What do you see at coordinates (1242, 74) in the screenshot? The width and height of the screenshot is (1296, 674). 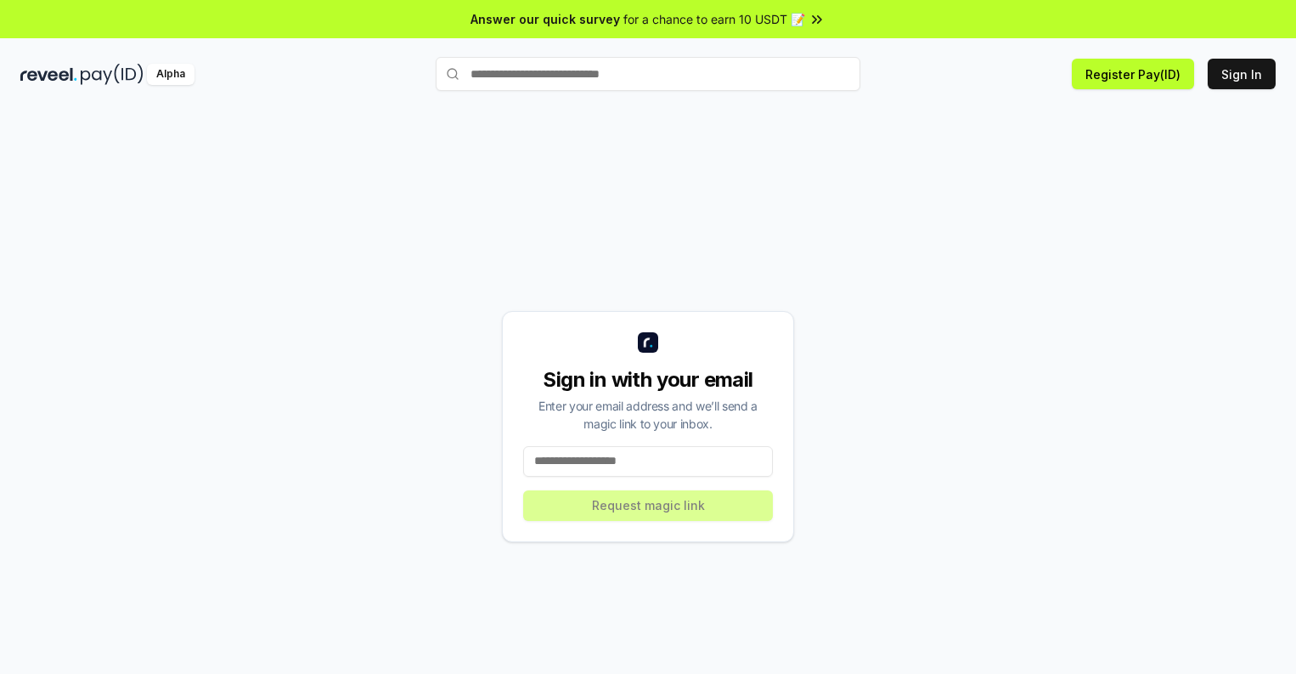 I see `button: Sign In` at bounding box center [1242, 74].